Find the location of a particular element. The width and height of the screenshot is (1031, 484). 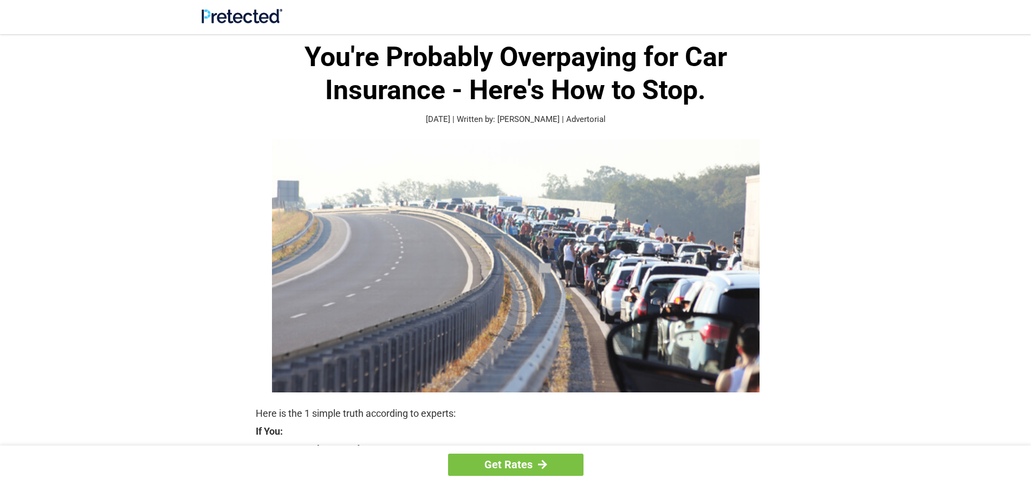

a: Get Rates is located at coordinates (516, 464).